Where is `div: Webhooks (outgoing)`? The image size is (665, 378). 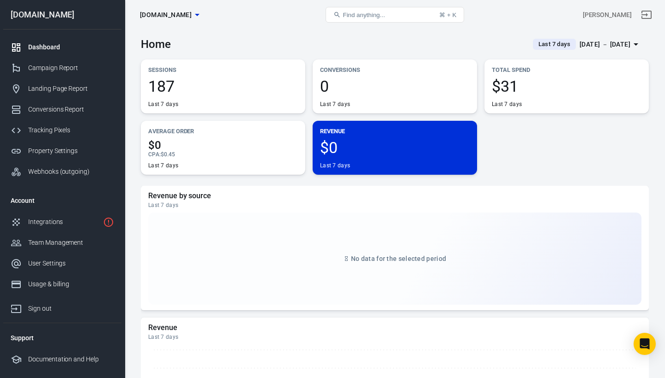 div: Webhooks (outgoing) is located at coordinates (71, 172).